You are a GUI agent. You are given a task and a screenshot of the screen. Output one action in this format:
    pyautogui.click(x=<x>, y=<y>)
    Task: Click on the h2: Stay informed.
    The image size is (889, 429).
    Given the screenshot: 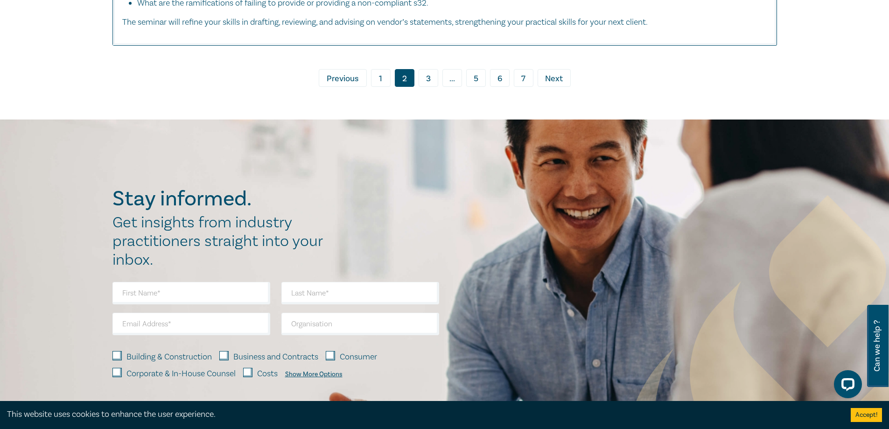 What is the action you would take?
    pyautogui.click(x=223, y=199)
    